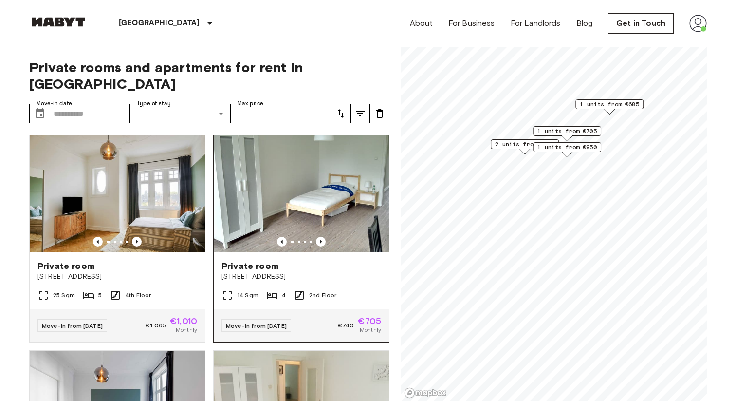 This screenshot has height=401, width=736. What do you see at coordinates (421, 23) in the screenshot?
I see `a: About` at bounding box center [421, 23].